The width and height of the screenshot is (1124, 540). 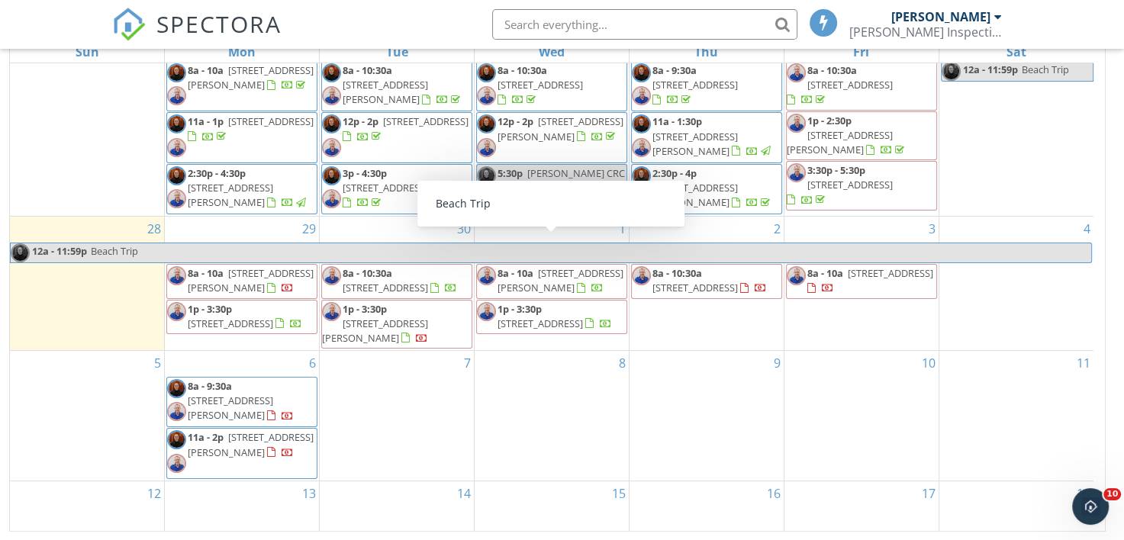 What do you see at coordinates (154, 494) in the screenshot?
I see `a: Go to October 12, 2025` at bounding box center [154, 494].